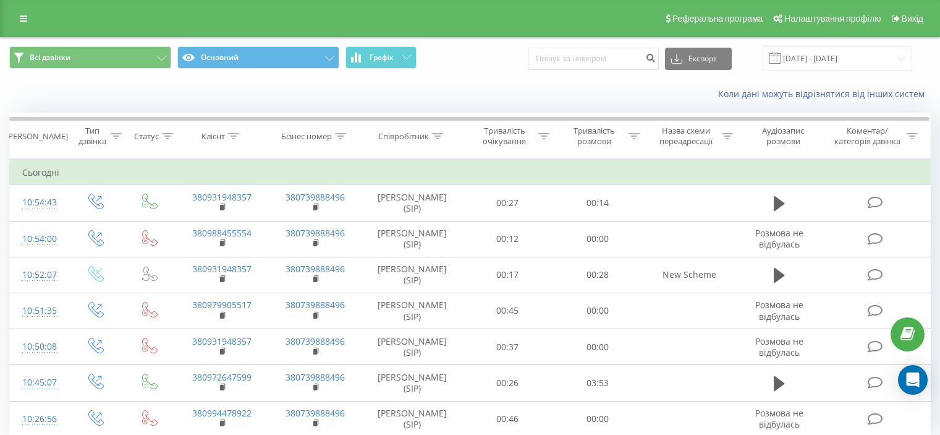 This screenshot has width=940, height=435. I want to click on td: Сьогодні, so click(471, 173).